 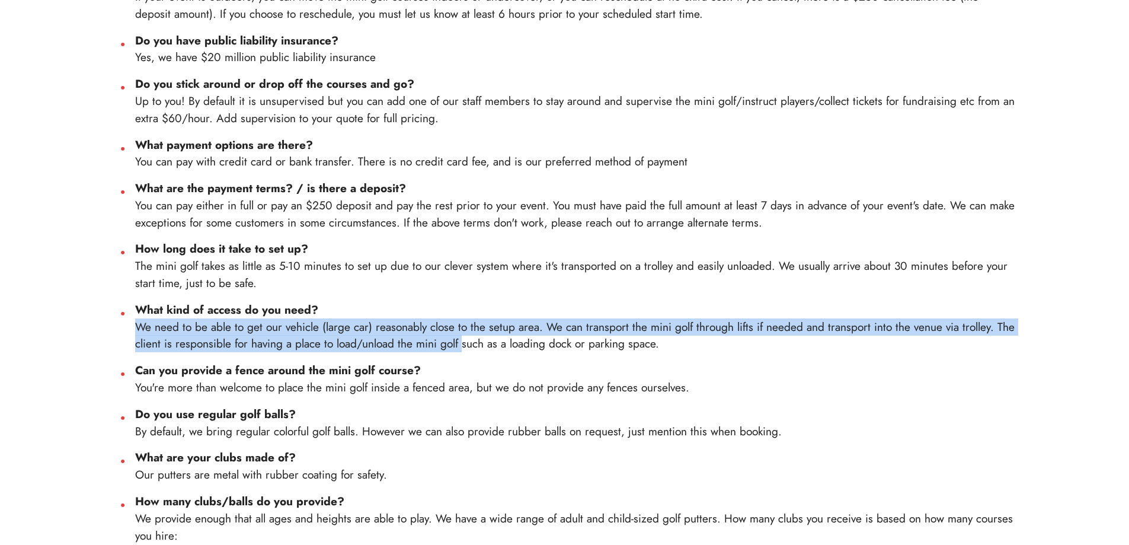 I want to click on li: You can pay either in full or pay an $250 deposit and pay the rest prior to your event. You must ..., so click(x=576, y=205).